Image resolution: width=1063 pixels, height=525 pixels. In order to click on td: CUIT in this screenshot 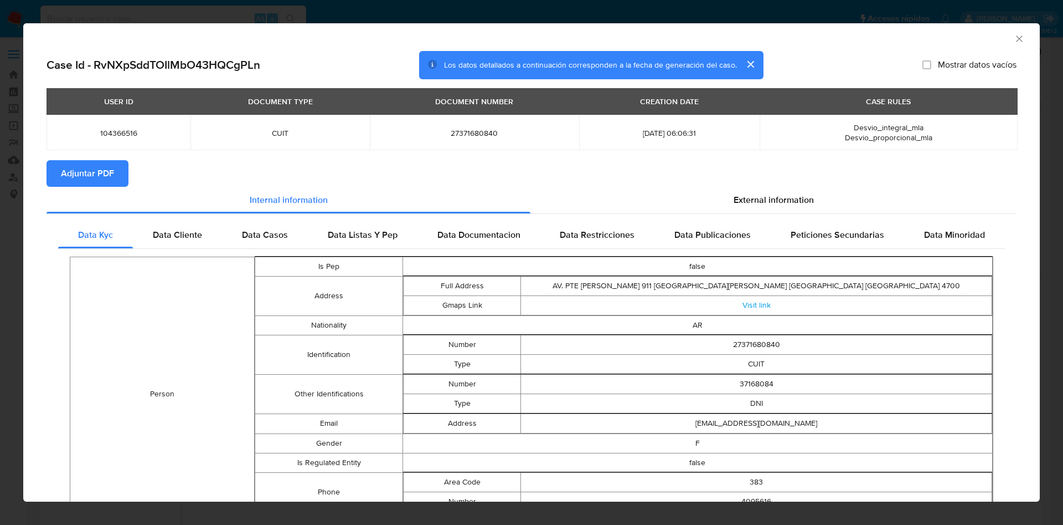, I will do `click(757, 363)`.